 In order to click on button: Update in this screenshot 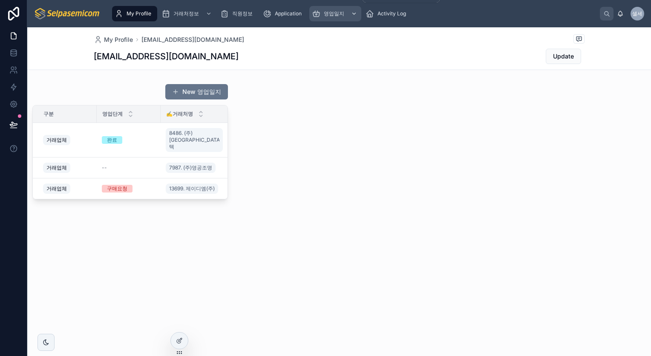, I will do `click(564, 56)`.